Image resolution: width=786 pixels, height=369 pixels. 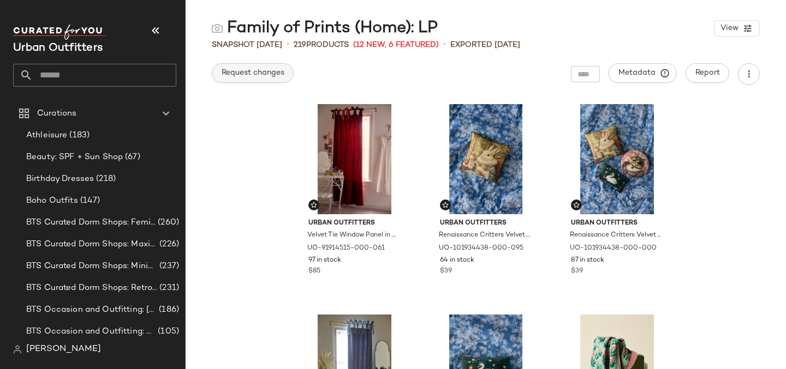 I want to click on span: Renaissance Critters Velvet Throw Pillow in Round Cat at Urban Outfitters, so click(x=615, y=236).